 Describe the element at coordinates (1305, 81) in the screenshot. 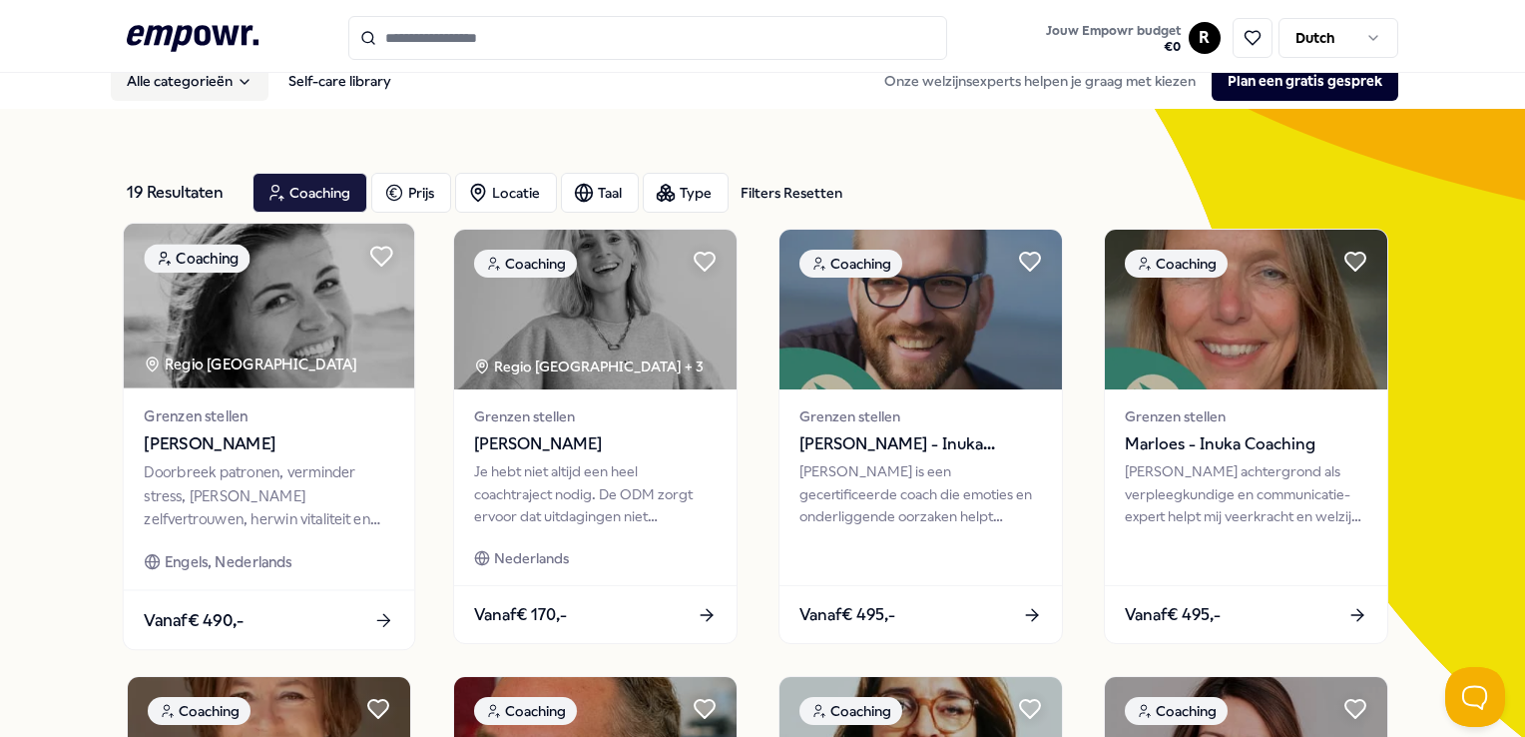

I see `button: Plan een gratis gesprek` at that location.